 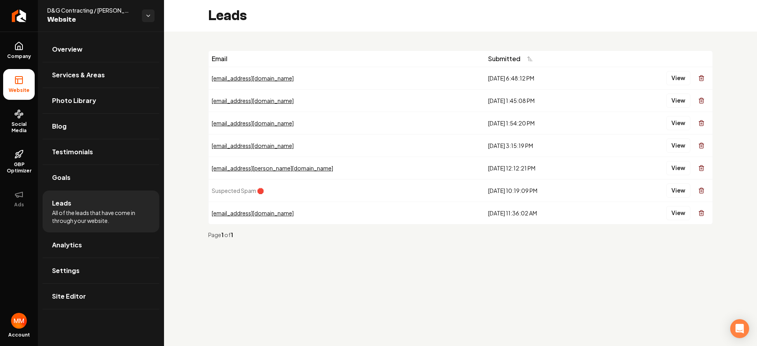 I want to click on a: Social Media, so click(x=19, y=121).